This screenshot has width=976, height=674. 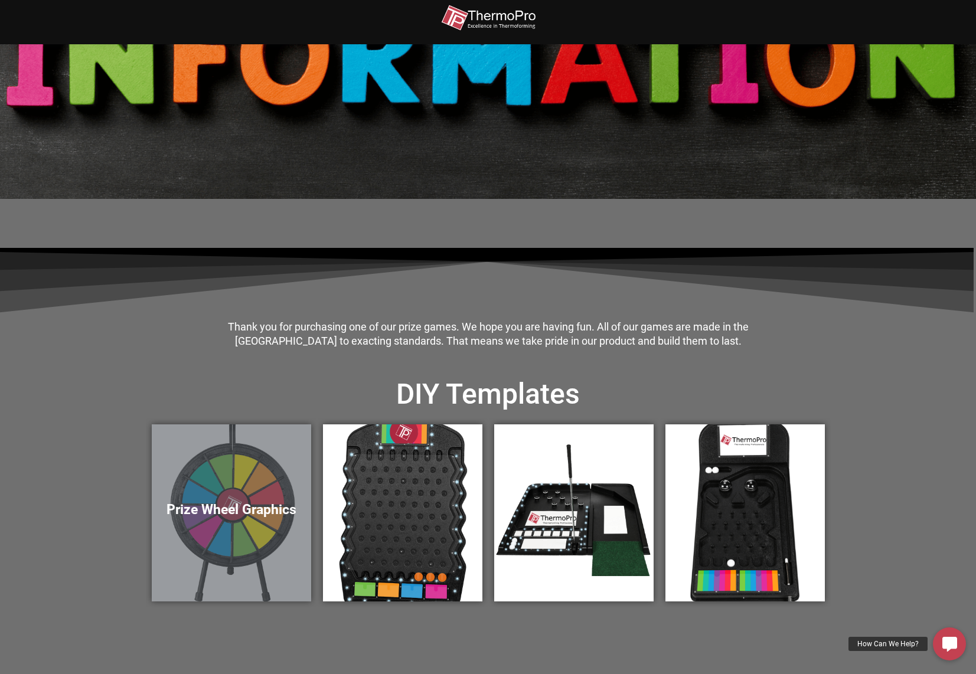 I want to click on div: Thank you for purchasing one of our prize games. We hope you are having fun. All of our games are..., so click(x=488, y=335).